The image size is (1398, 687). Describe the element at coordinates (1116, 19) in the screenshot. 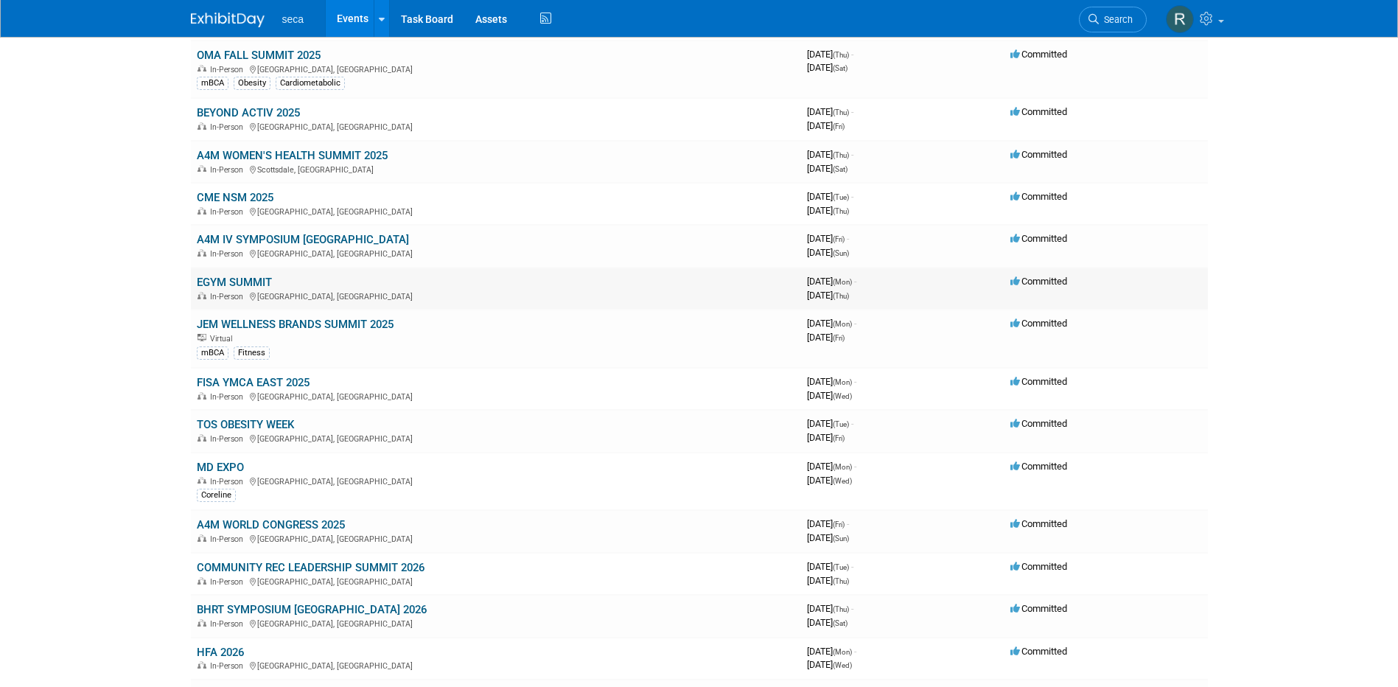

I see `span: Search` at that location.